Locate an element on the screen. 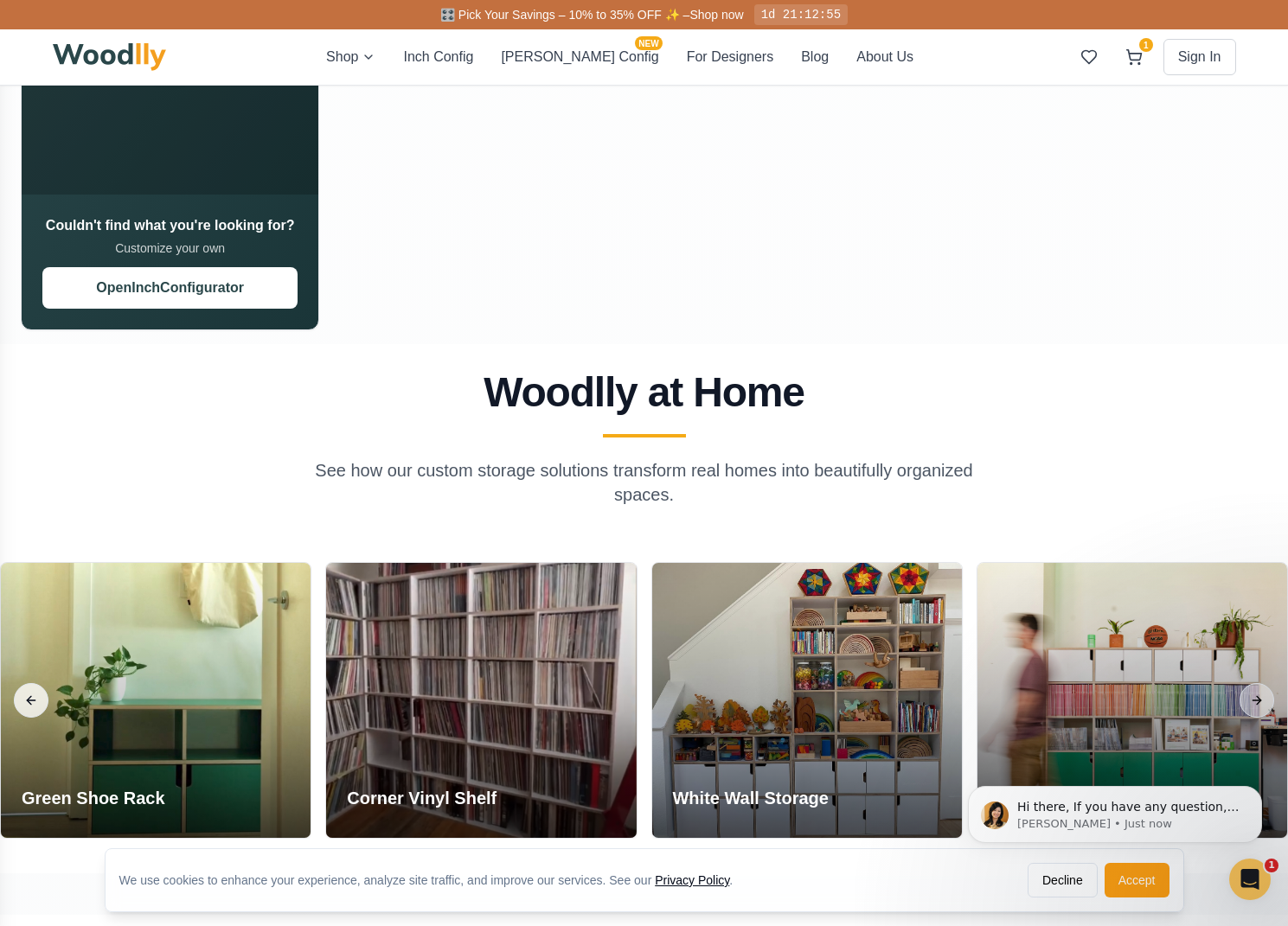 The height and width of the screenshot is (926, 1288). h3: Green Shoe Rack is located at coordinates (94, 798).